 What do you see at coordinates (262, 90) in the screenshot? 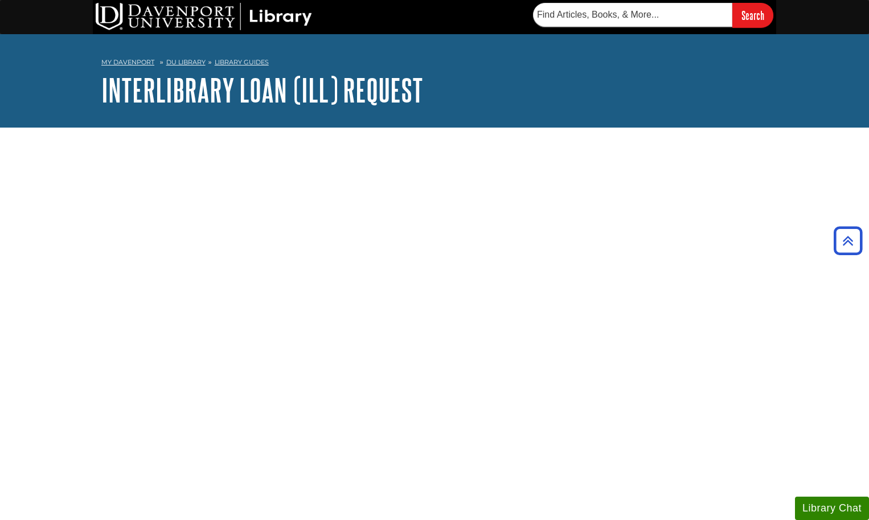
I see `a: Interlibrary Loan (ILL) Request` at bounding box center [262, 90].